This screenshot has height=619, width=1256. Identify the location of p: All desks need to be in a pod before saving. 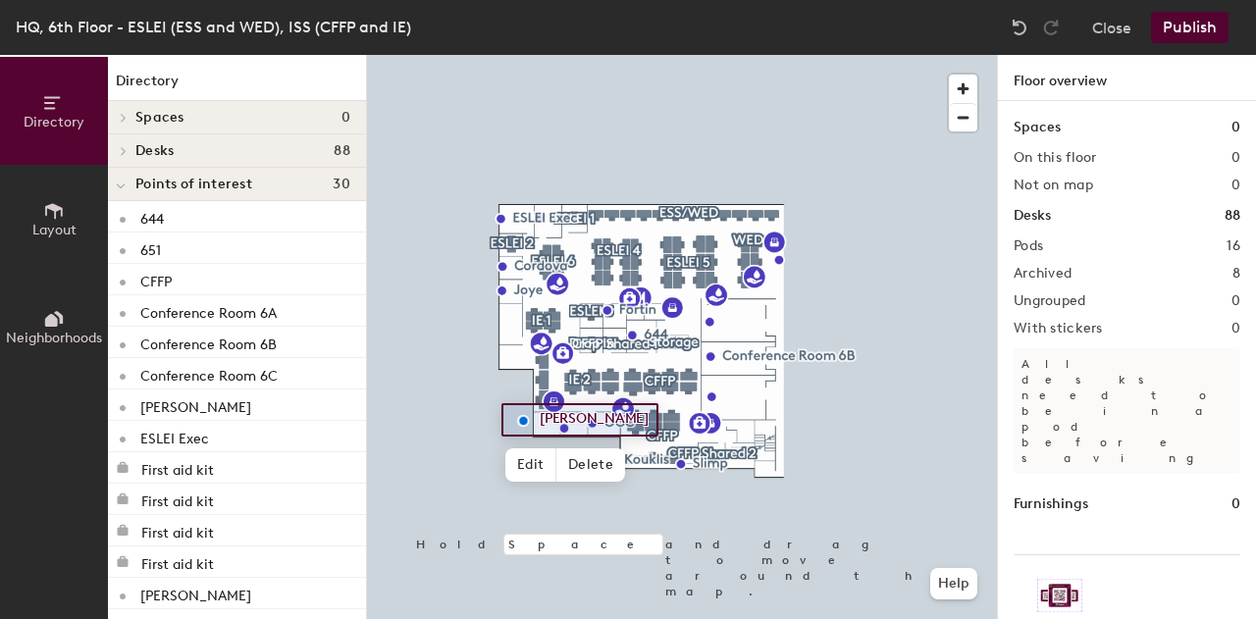
(1126, 411).